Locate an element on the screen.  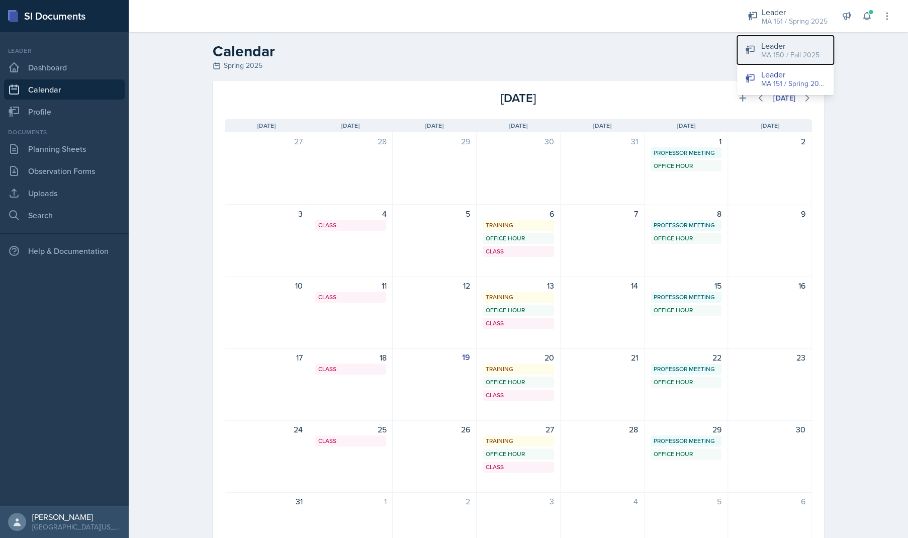
a: Planning Sheets is located at coordinates (64, 149).